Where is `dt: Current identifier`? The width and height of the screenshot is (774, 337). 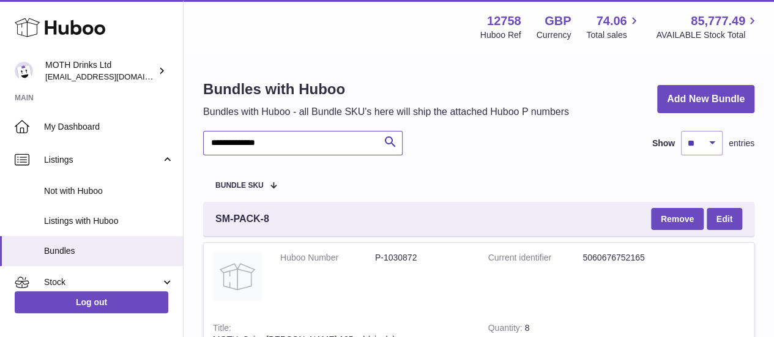
dt: Current identifier is located at coordinates (535, 258).